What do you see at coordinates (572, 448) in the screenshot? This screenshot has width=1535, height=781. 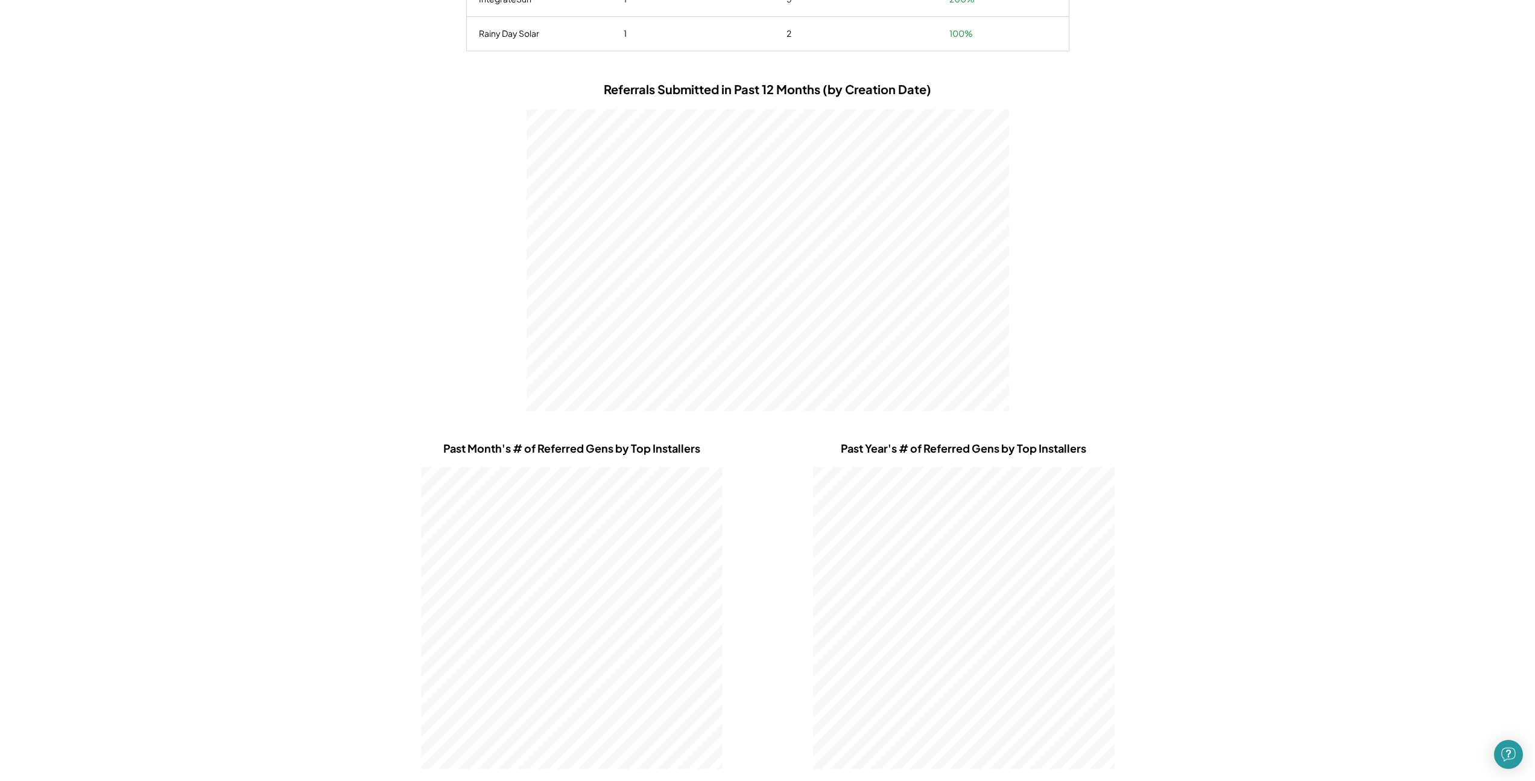 I see `h3: Past Month's # of Referred Gens by Top Installers` at bounding box center [572, 448].